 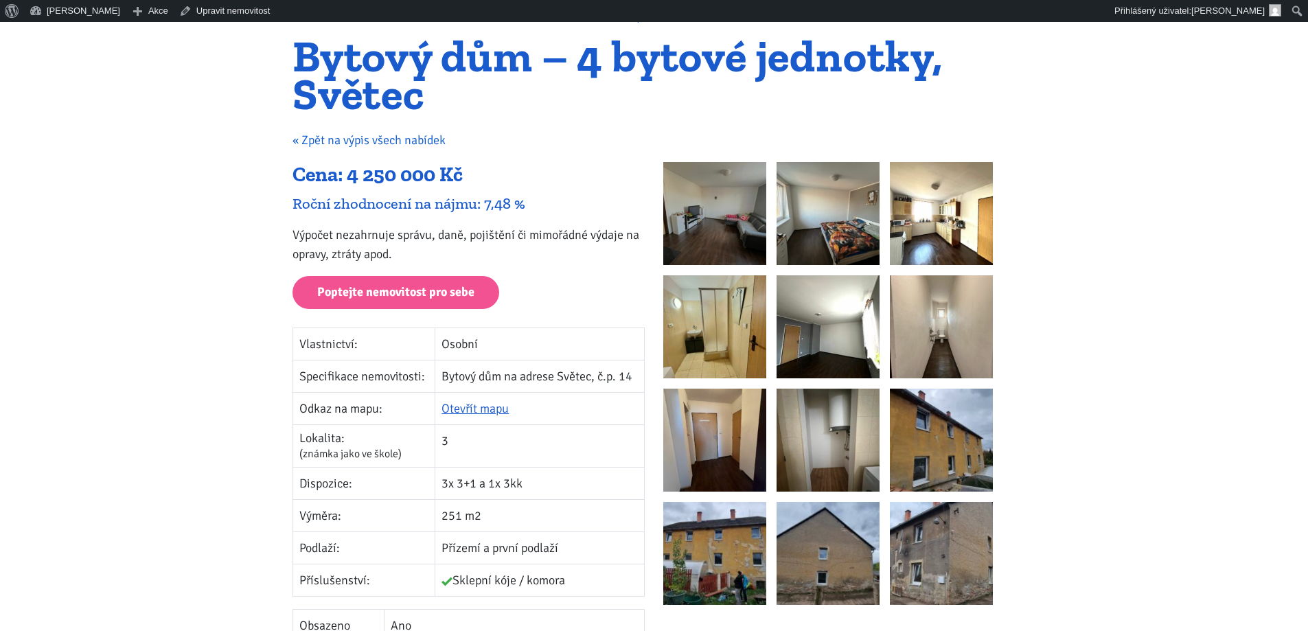 What do you see at coordinates (468, 203) in the screenshot?
I see `div: Roční zhodnocení na nájmu: 7,48 %` at bounding box center [468, 203].